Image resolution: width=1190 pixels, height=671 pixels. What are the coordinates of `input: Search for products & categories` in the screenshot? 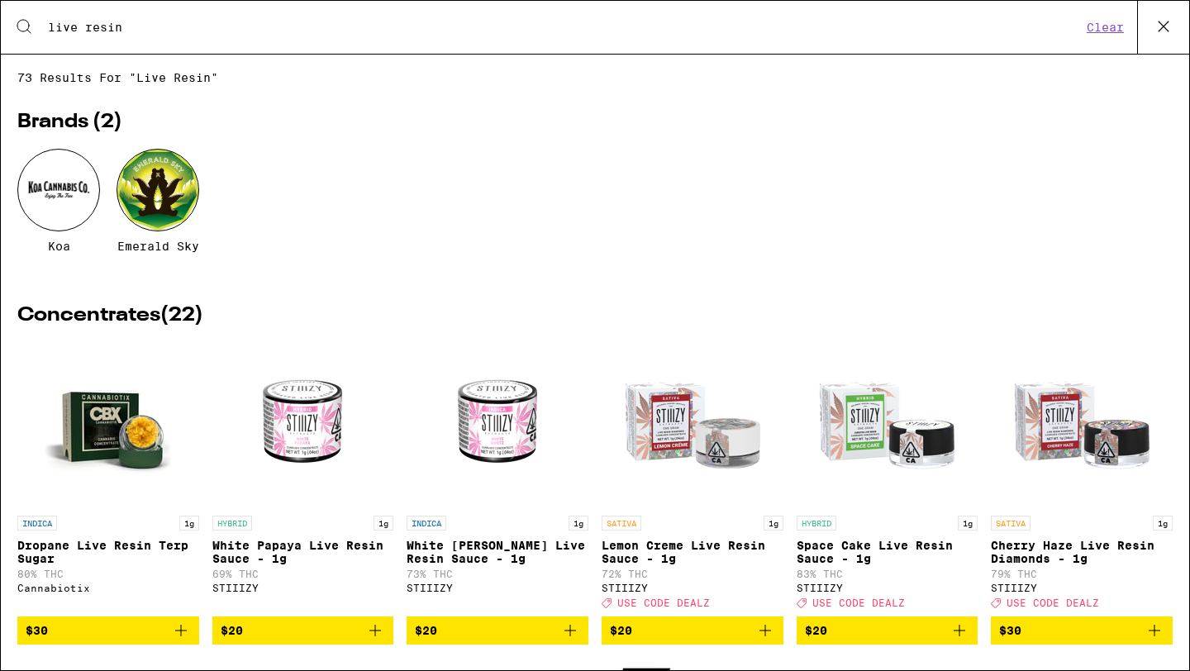 It's located at (565, 27).